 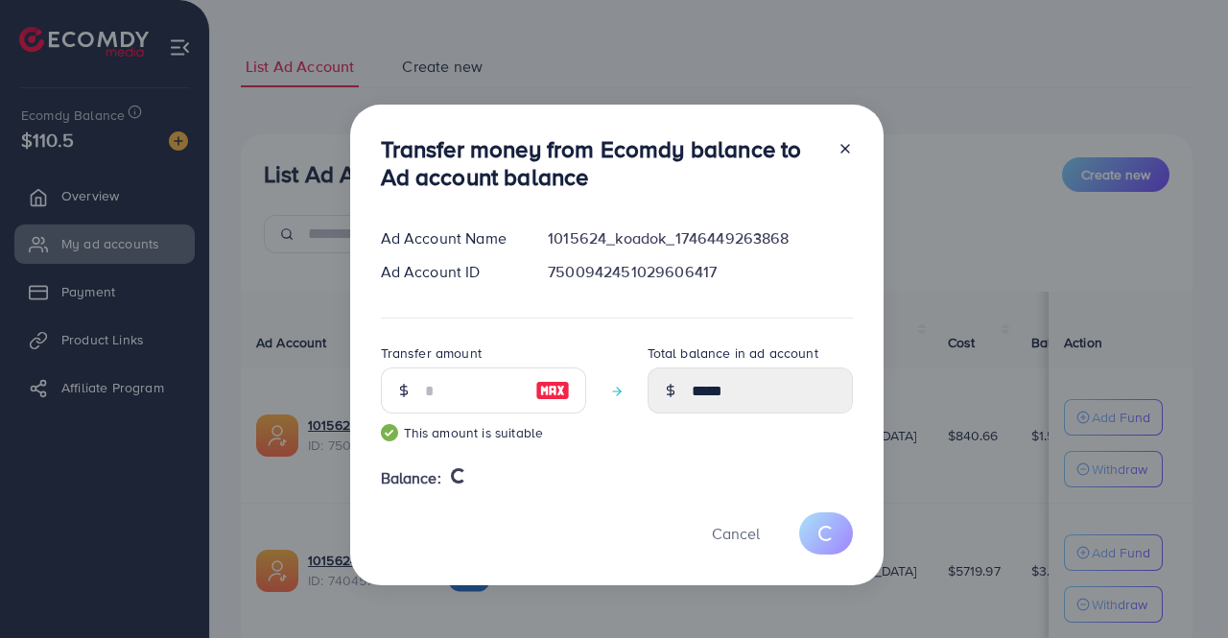 I want to click on label: Total balance in ad account, so click(x=733, y=353).